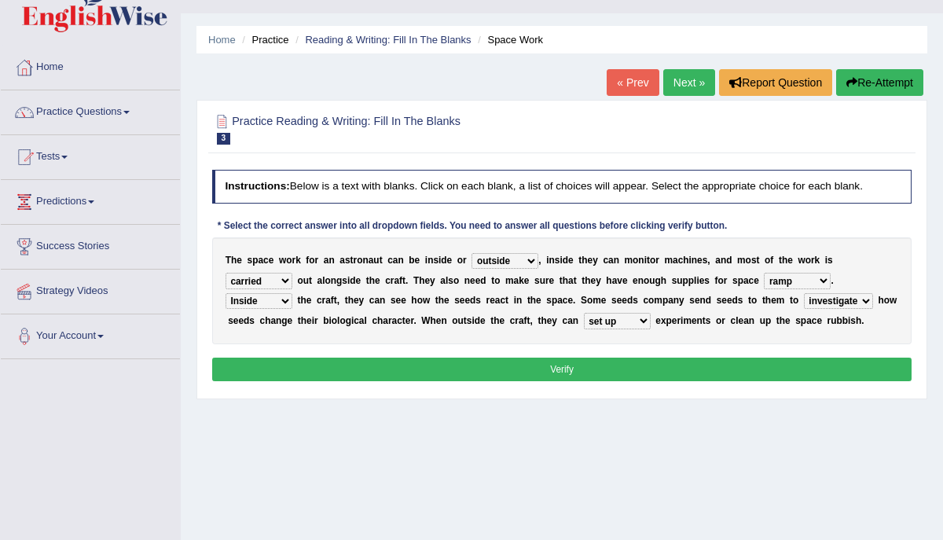 The width and height of the screenshot is (943, 540). What do you see at coordinates (472, 227) in the screenshot?
I see `div: * Select the correct answer into all dropdown fields. You need to answer all questions before cli...` at bounding box center [472, 227].